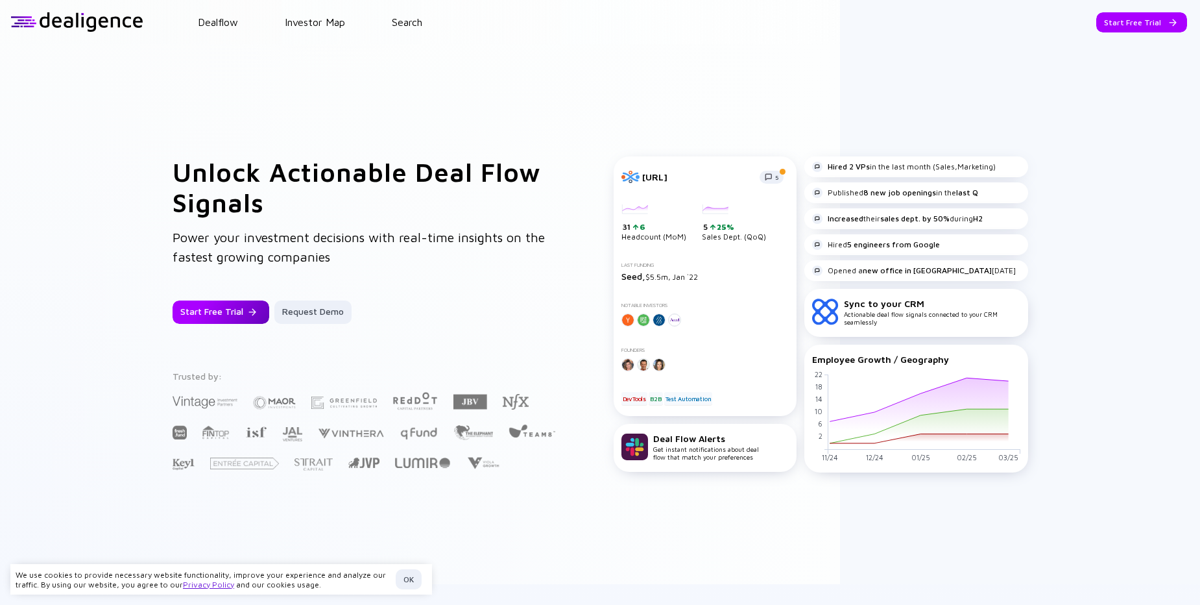  I want to click on img: Strait Capital, so click(313, 464).